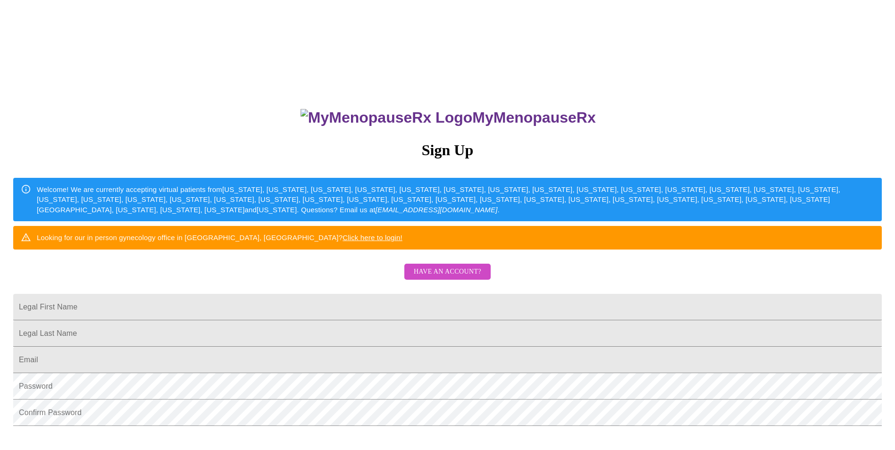 This screenshot has height=450, width=895. What do you see at coordinates (386, 117) in the screenshot?
I see `img: MyMenopauseRx Logo` at bounding box center [386, 117].